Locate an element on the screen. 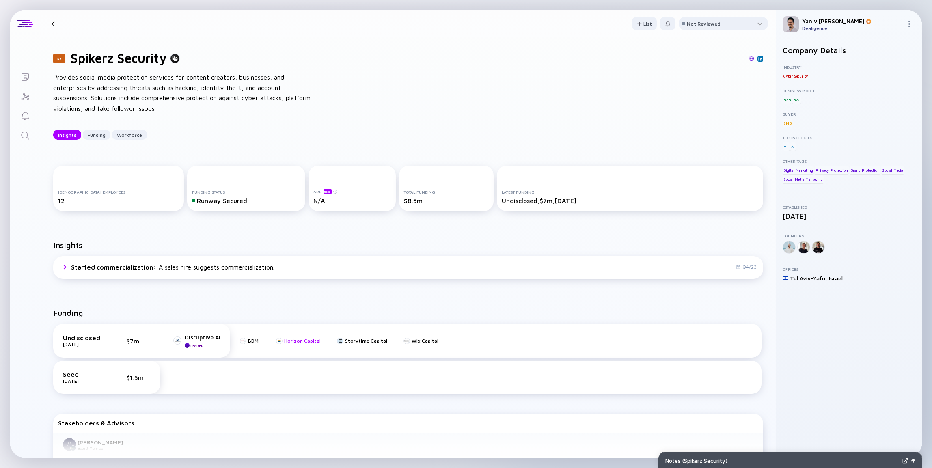  div: Notes ( Spikerz Security ) is located at coordinates (782, 460).